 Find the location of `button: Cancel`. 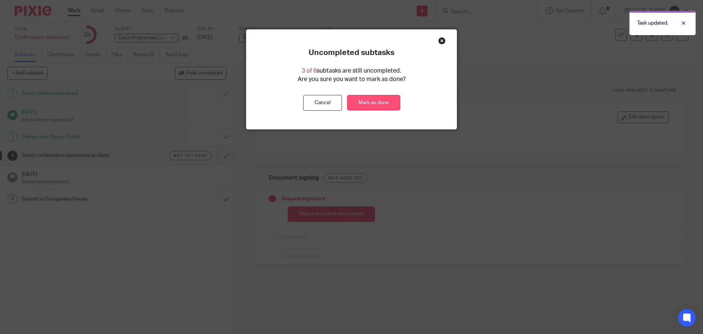

button: Cancel is located at coordinates (323, 103).